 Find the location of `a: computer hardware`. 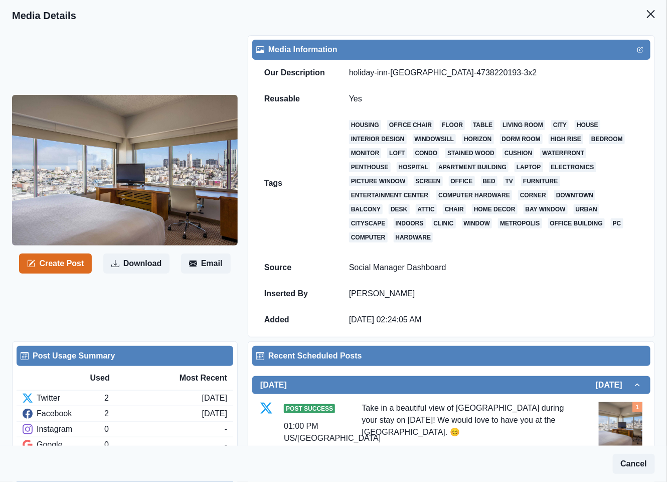

a: computer hardware is located at coordinates (474, 195).